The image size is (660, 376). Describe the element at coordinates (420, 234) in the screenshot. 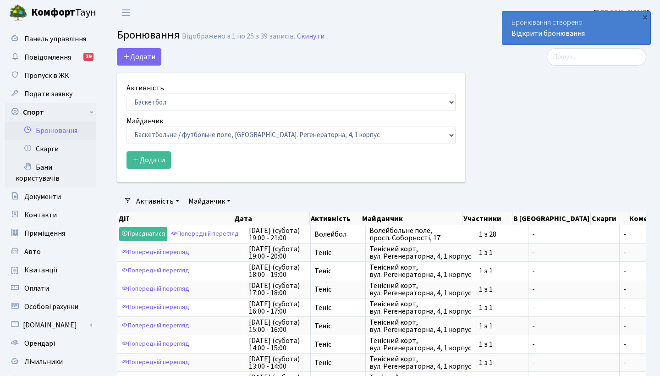

I see `span: Волейбольне поле, просп. Соборності, 17` at that location.